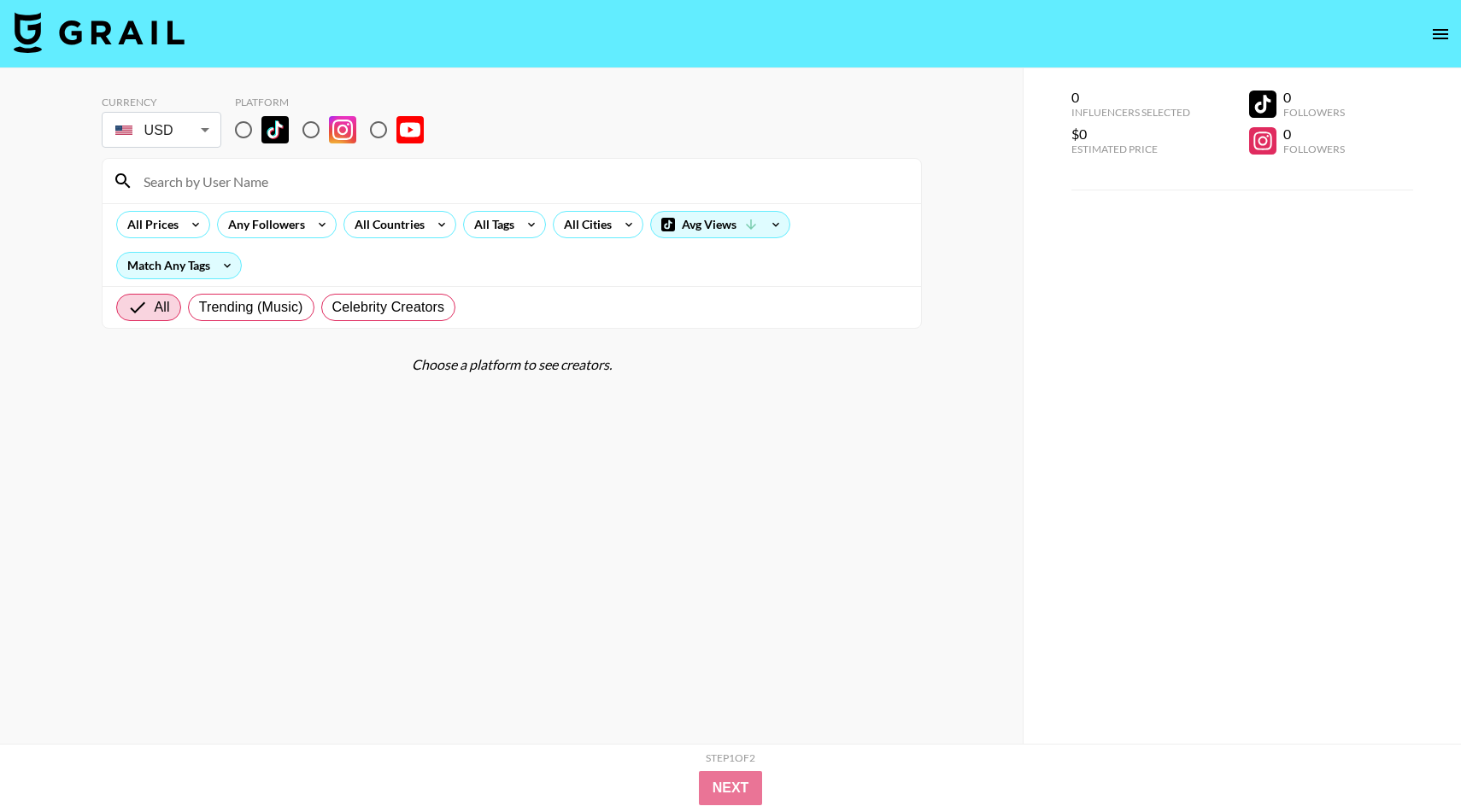 The height and width of the screenshot is (812, 1461). Describe the element at coordinates (162, 130) in the screenshot. I see `div: USD` at that location.